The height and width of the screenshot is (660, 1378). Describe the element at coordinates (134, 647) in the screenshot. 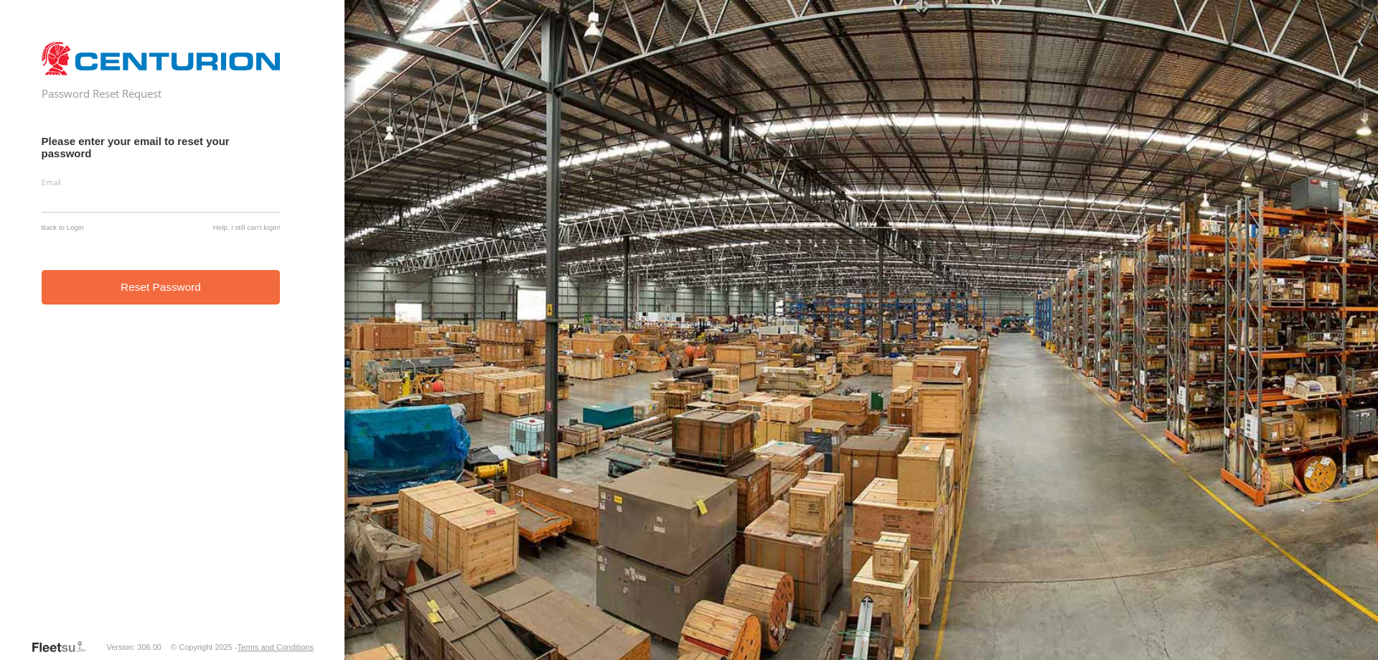

I see `div: Version: 306.00` at that location.